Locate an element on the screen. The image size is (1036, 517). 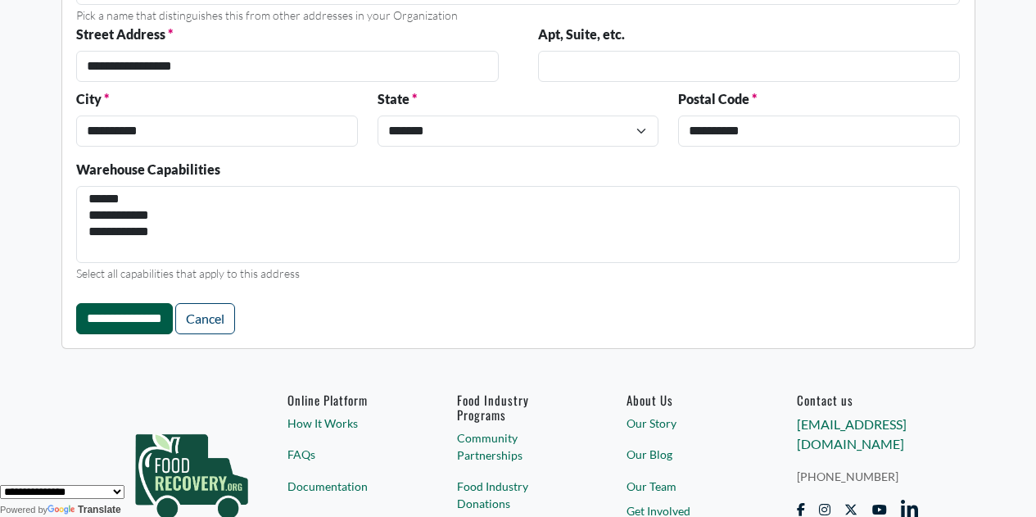
a: Translate is located at coordinates (84, 510).